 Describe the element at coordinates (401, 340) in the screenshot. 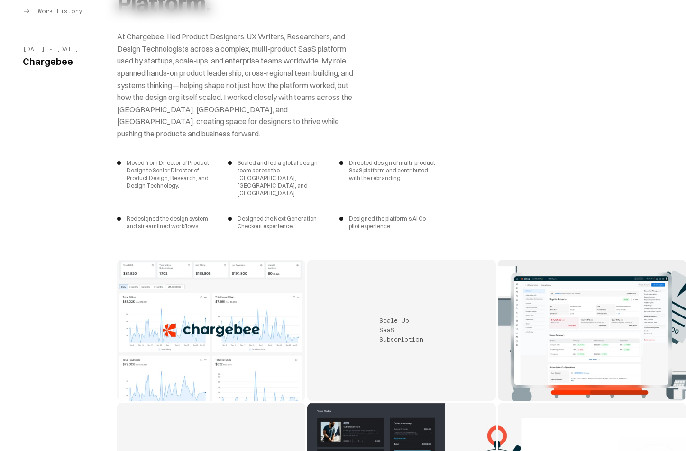

I see `div: Subscription` at that location.